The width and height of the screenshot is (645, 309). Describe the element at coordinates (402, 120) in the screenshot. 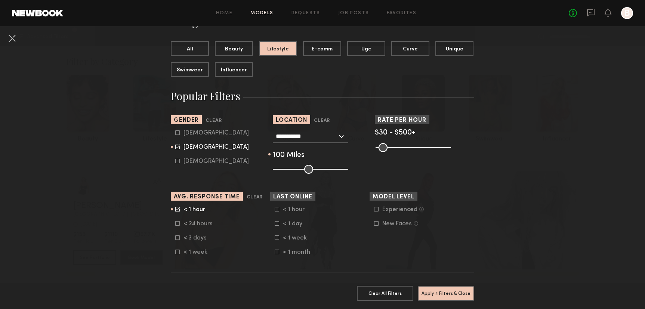

I see `span: Rate per Hour` at that location.